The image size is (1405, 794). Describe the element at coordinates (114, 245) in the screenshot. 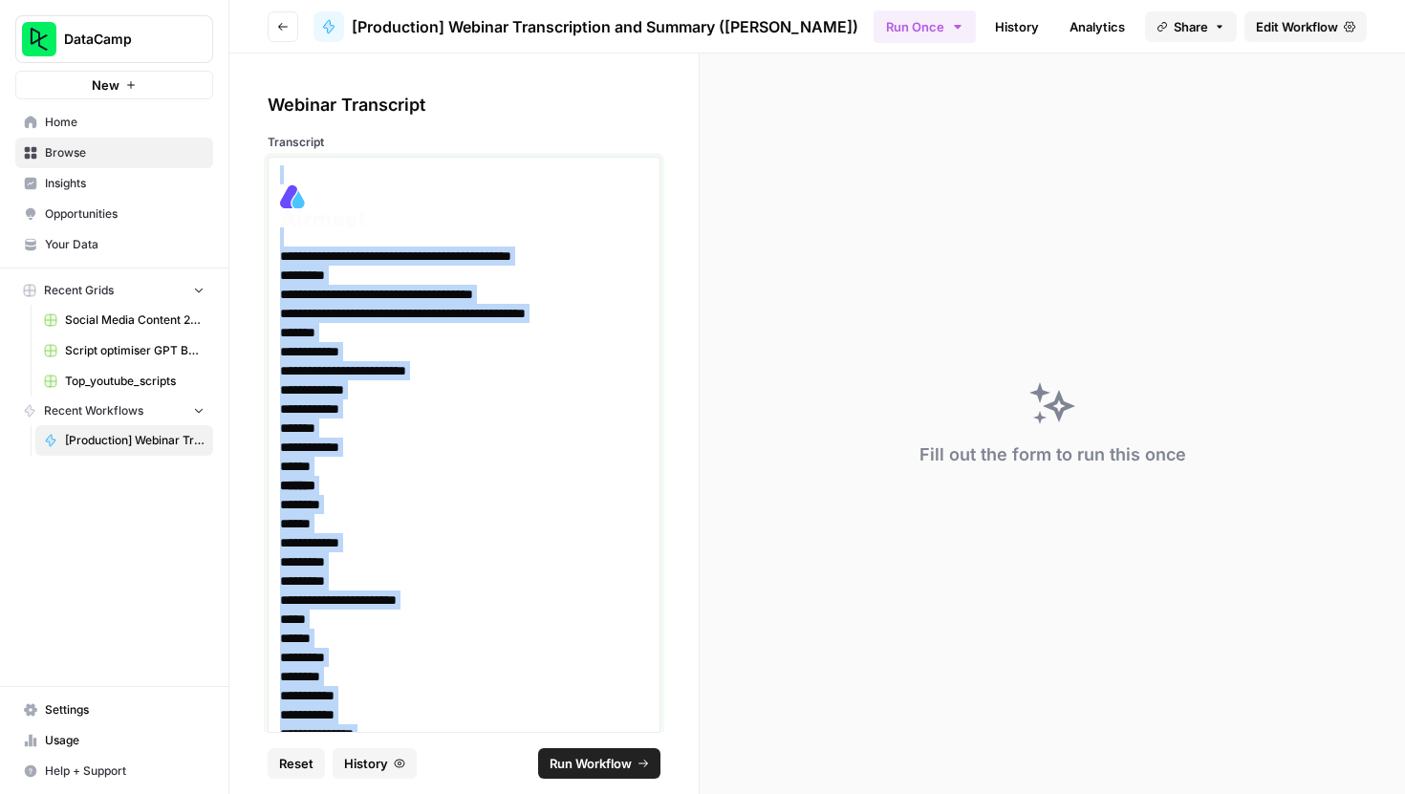

I see `a: Your Data` at that location.